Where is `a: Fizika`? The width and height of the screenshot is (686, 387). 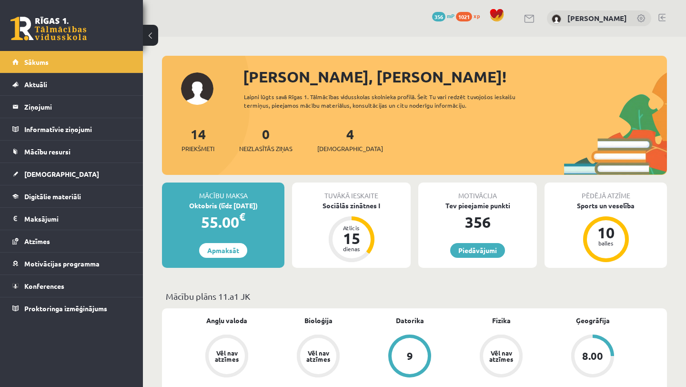 a: Fizika is located at coordinates (501, 320).